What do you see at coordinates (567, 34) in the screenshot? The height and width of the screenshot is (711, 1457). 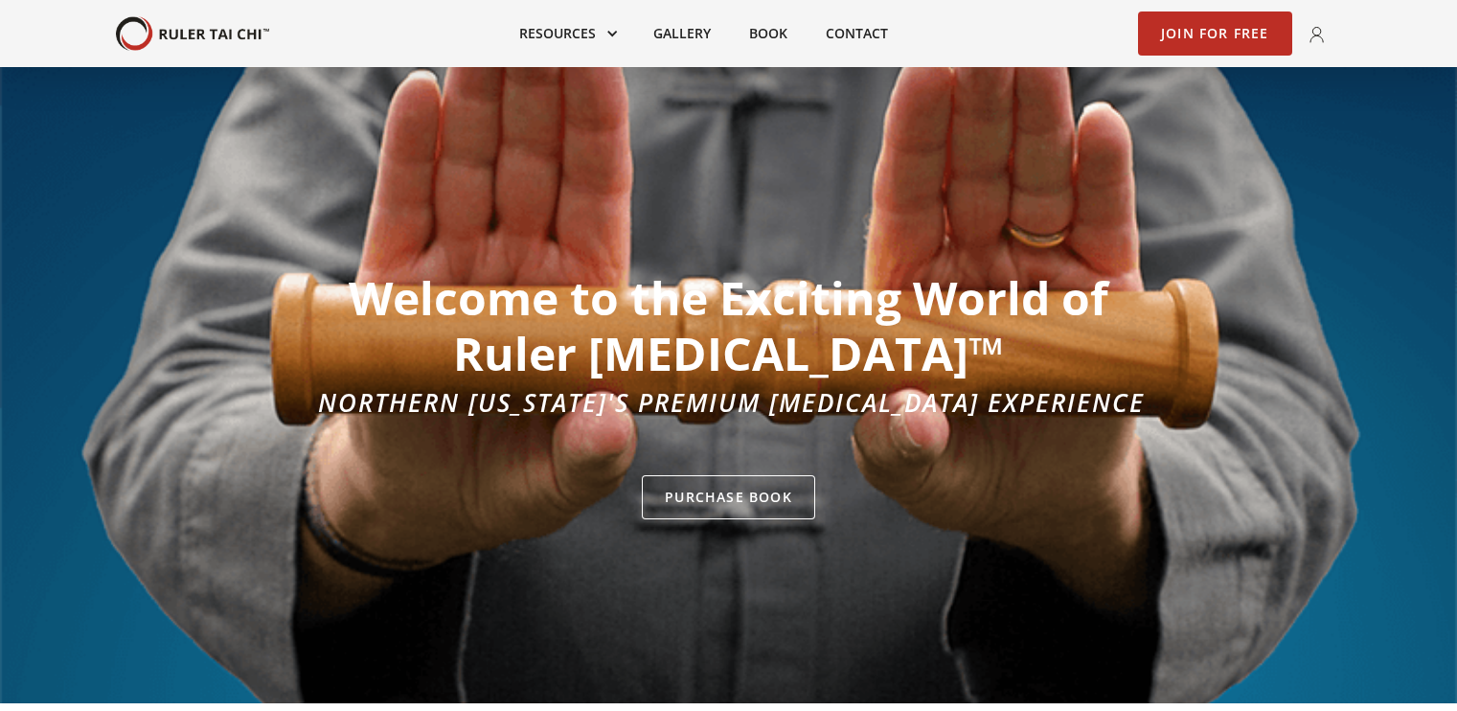 I see `div: Resources` at bounding box center [567, 34].